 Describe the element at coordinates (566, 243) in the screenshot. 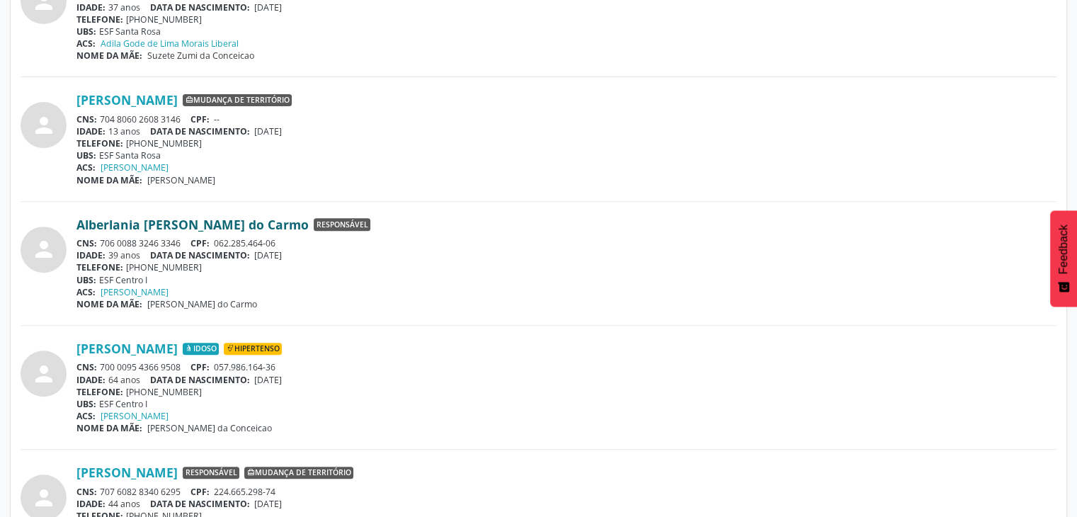

I see `div: 706 0088 3246 3346` at that location.